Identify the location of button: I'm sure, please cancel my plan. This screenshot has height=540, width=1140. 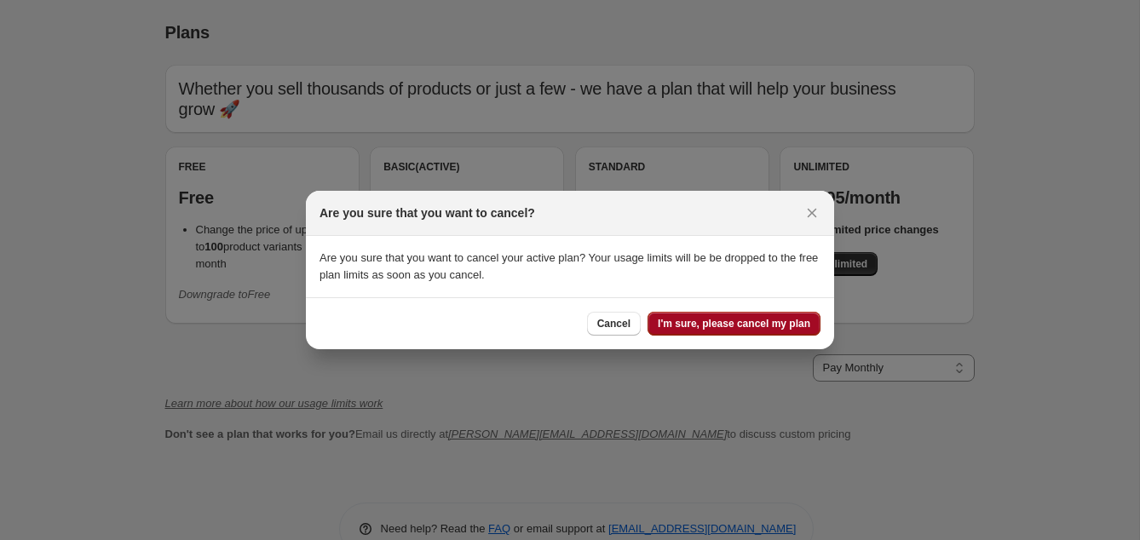
(734, 324).